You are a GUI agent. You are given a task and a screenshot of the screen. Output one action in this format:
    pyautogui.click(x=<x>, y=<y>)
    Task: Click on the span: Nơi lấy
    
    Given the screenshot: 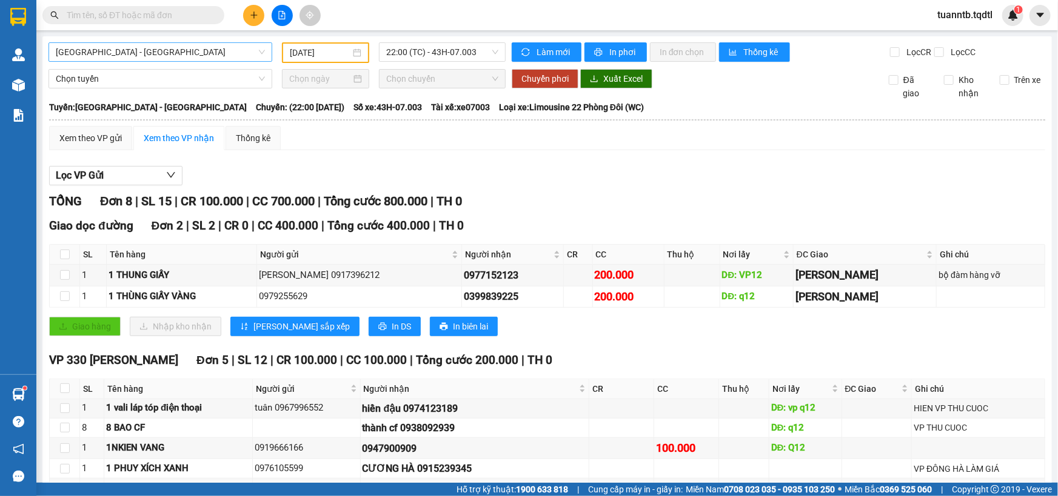 What is the action you would take?
    pyautogui.click(x=801, y=389)
    